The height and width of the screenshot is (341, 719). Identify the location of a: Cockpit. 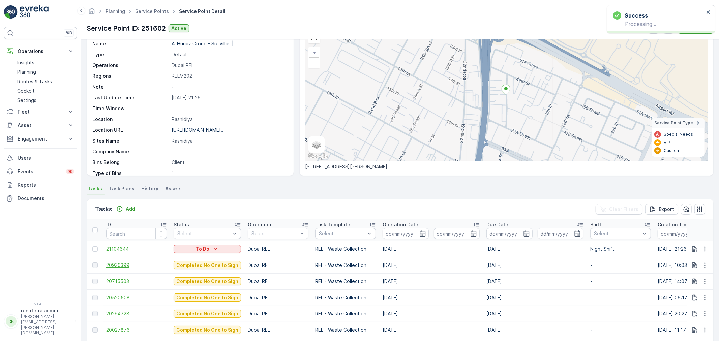
(46, 91).